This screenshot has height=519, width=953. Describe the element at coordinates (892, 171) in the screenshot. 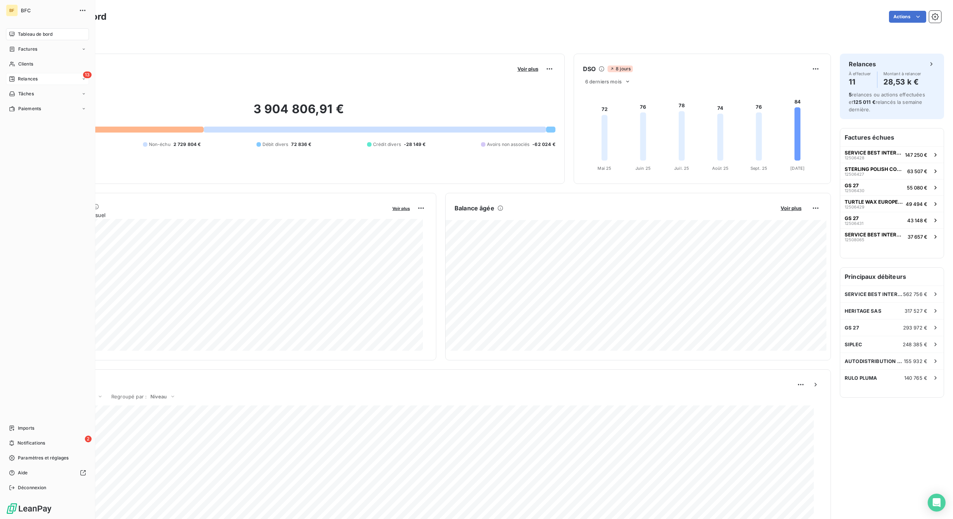

I see `button: STERLING POLISH COMPANY A/S1250642763 507 €` at that location.